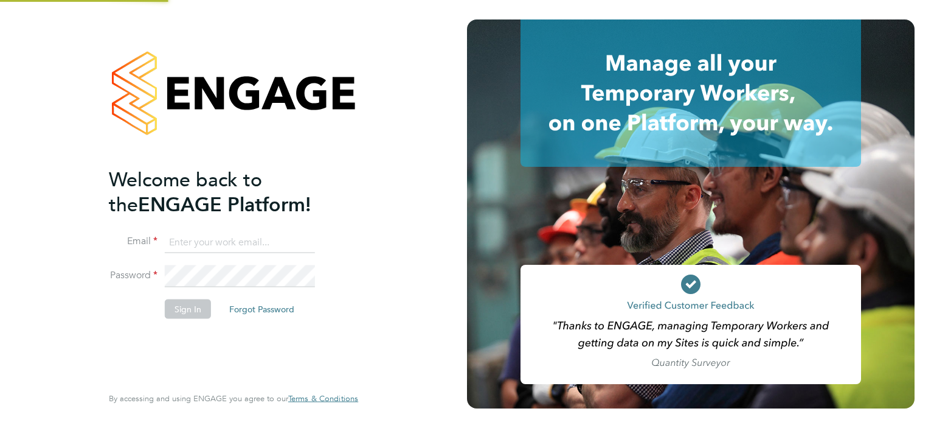 The height and width of the screenshot is (428, 934). I want to click on label: Email, so click(133, 241).